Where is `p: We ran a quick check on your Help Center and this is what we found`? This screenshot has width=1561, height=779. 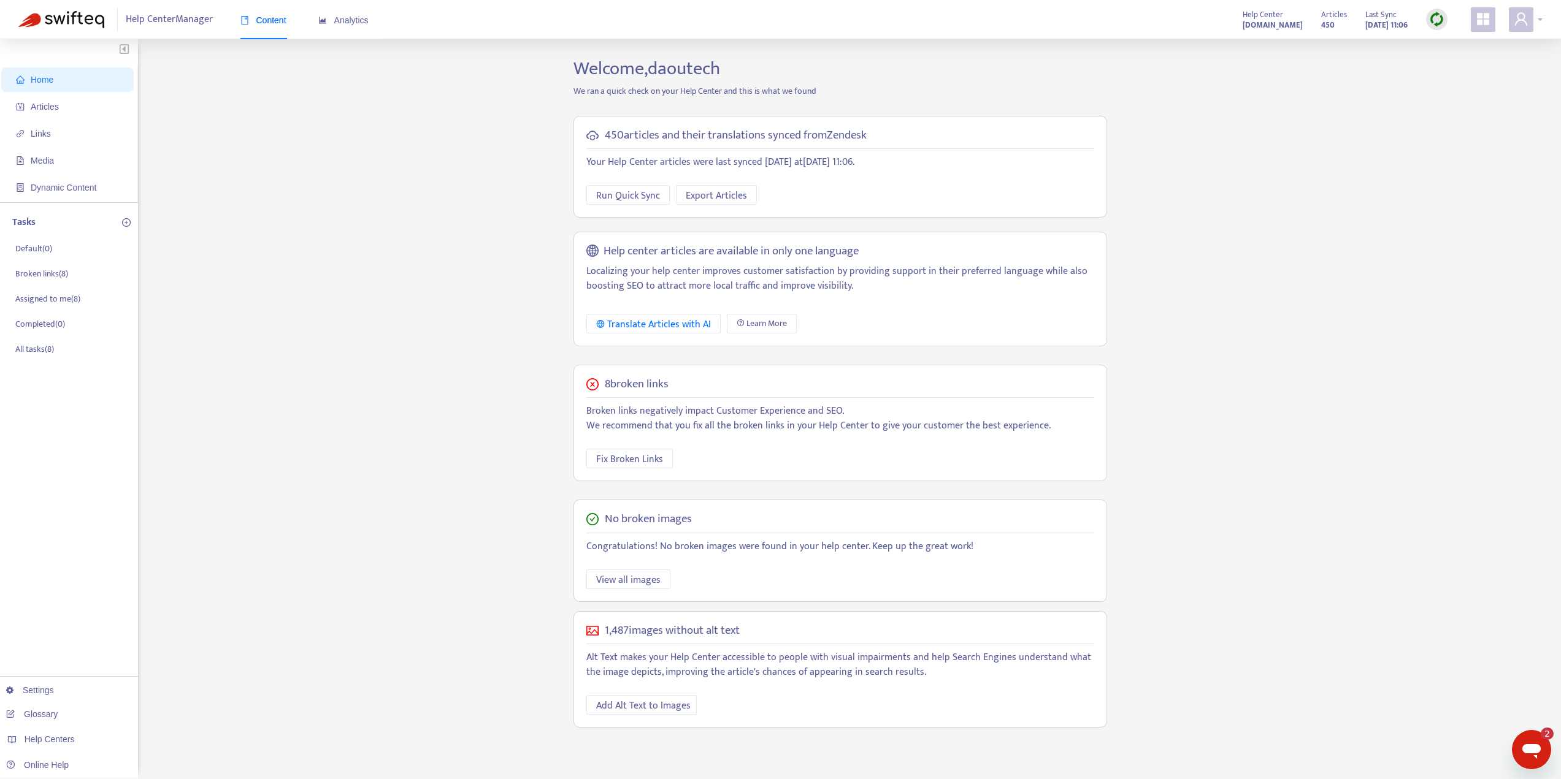
p: We ran a quick check on your Help Center and this is what we found is located at coordinates (840, 91).